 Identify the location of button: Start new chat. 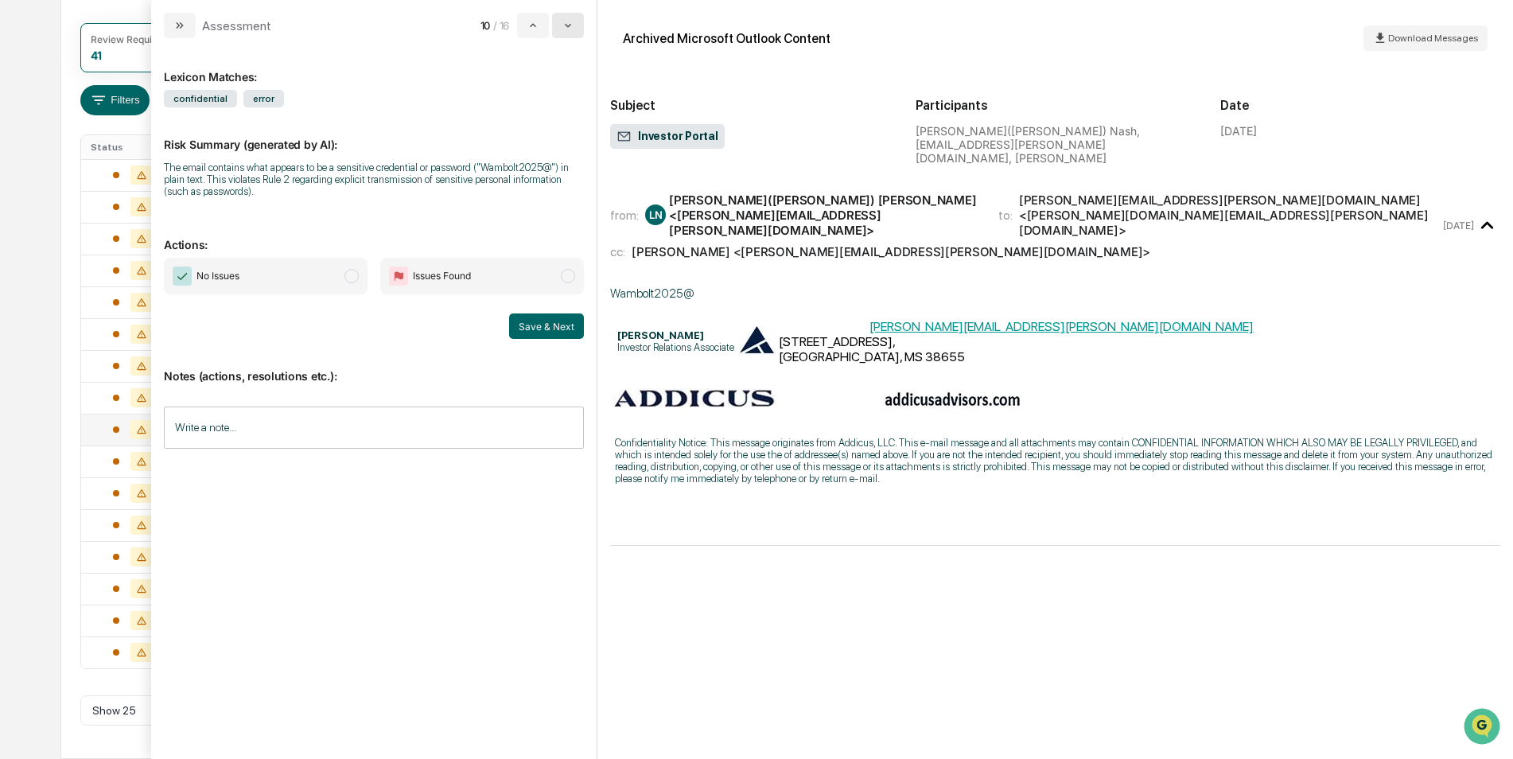
(280, 136).